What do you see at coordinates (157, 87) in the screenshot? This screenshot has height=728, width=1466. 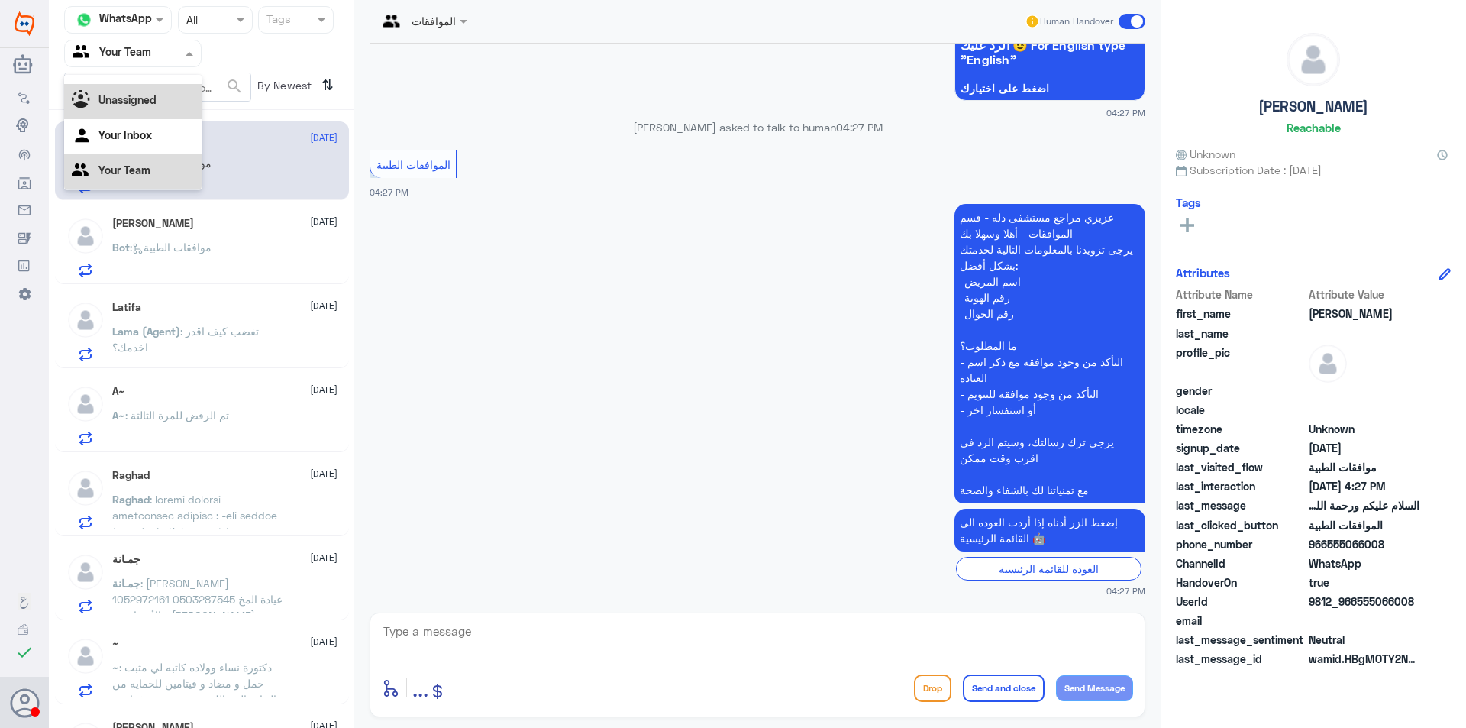 I see `input: Search by Name, Local etc…` at bounding box center [157, 87].